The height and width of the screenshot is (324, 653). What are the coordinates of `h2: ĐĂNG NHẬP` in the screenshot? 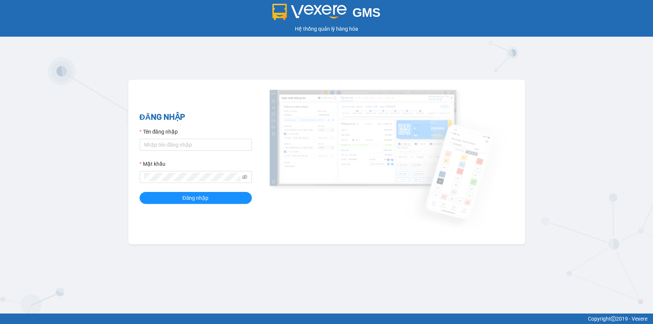 It's located at (196, 117).